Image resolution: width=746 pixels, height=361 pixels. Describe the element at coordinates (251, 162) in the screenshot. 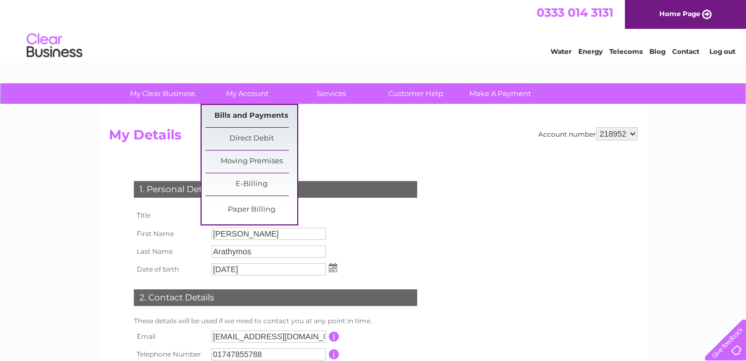

I see `a: Moving Premises` at that location.